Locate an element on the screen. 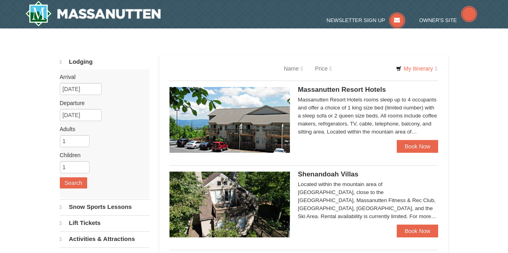 This screenshot has height=253, width=508. label: Departure is located at coordinates (102, 103).